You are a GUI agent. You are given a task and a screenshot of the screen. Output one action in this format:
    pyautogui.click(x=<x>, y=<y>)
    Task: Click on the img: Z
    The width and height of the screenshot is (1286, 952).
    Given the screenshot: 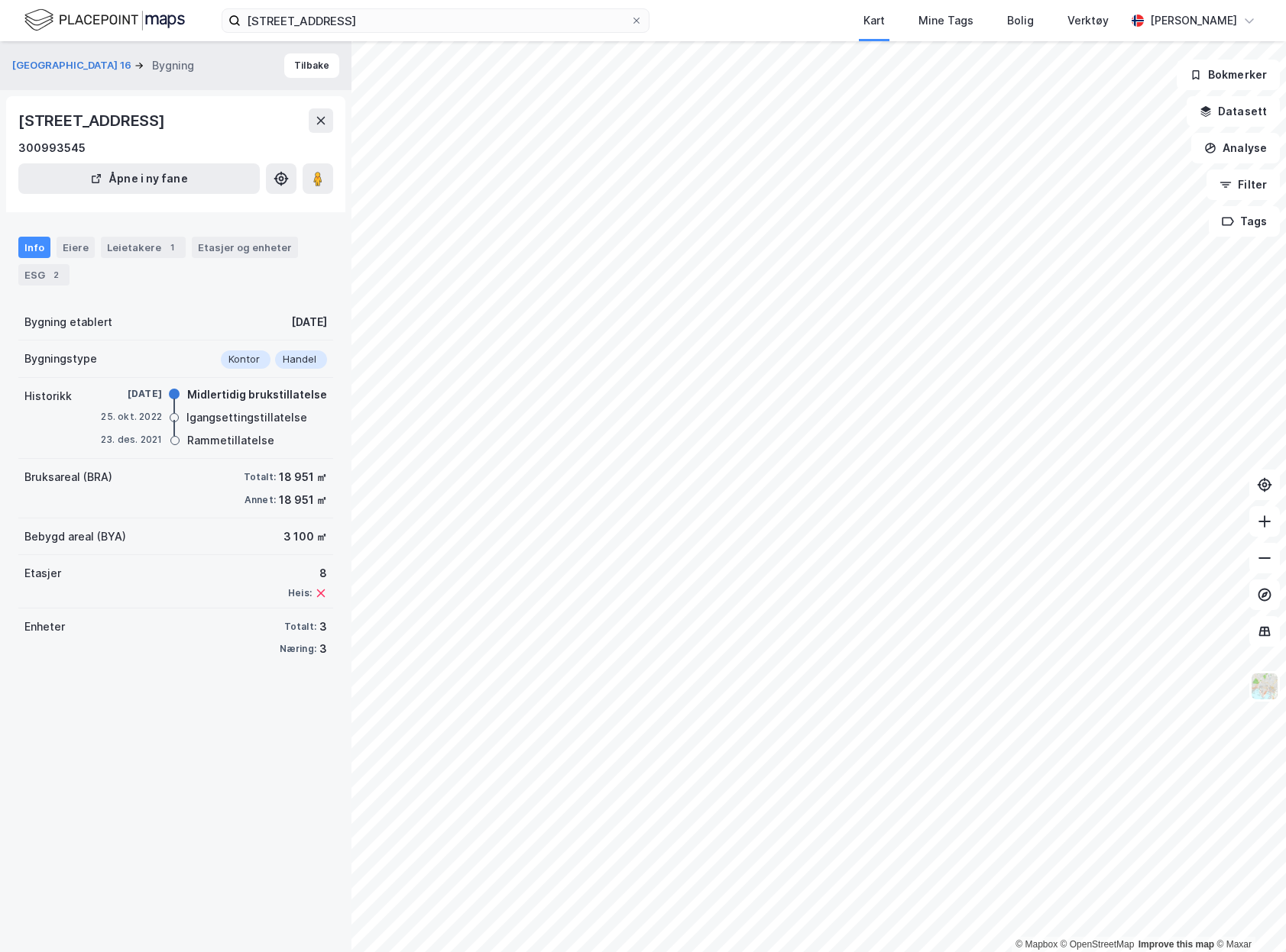 What is the action you would take?
    pyautogui.click(x=1264, y=687)
    